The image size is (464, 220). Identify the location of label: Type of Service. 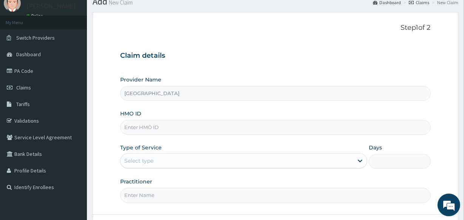
(141, 148).